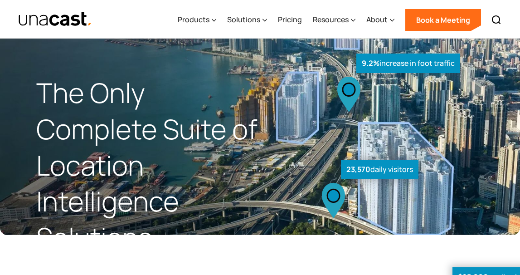  I want to click on div: increase in foot traffic, so click(408, 63).